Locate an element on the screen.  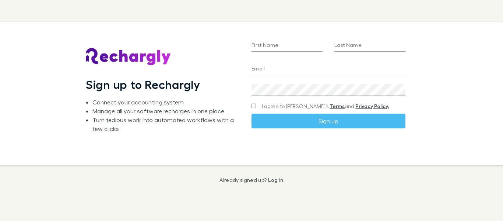
button: Sign up is located at coordinates (328, 121).